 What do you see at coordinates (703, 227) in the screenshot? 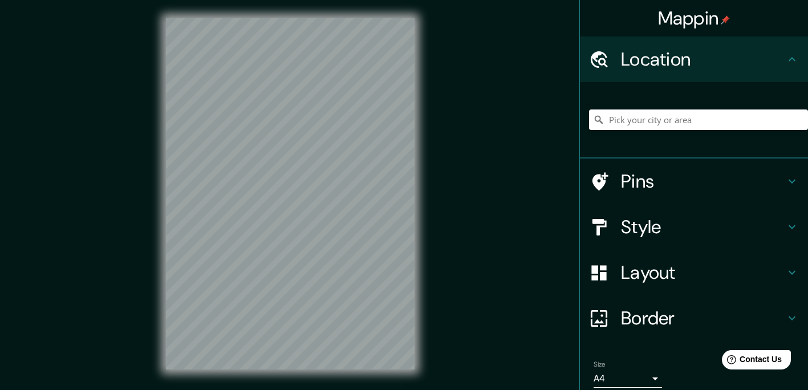
I see `h4: Style` at bounding box center [703, 227].